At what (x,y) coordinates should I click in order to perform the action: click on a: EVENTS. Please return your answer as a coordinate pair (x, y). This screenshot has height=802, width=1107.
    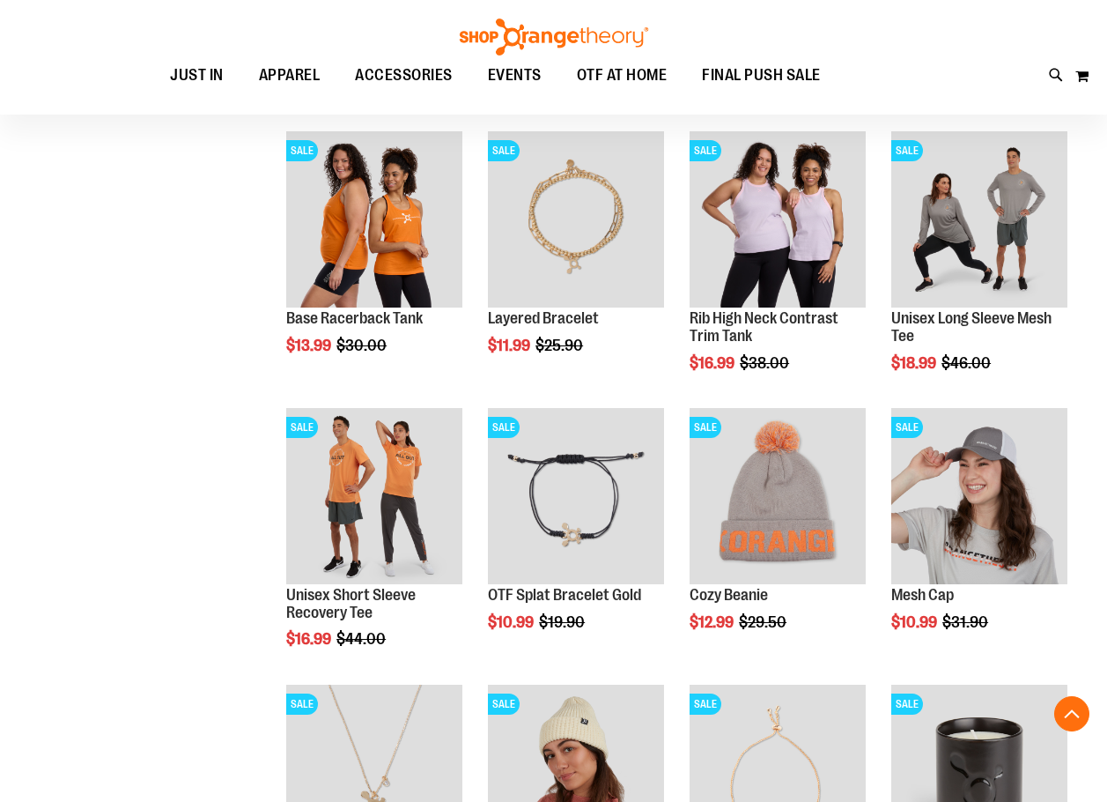
    Looking at the image, I should click on (514, 76).